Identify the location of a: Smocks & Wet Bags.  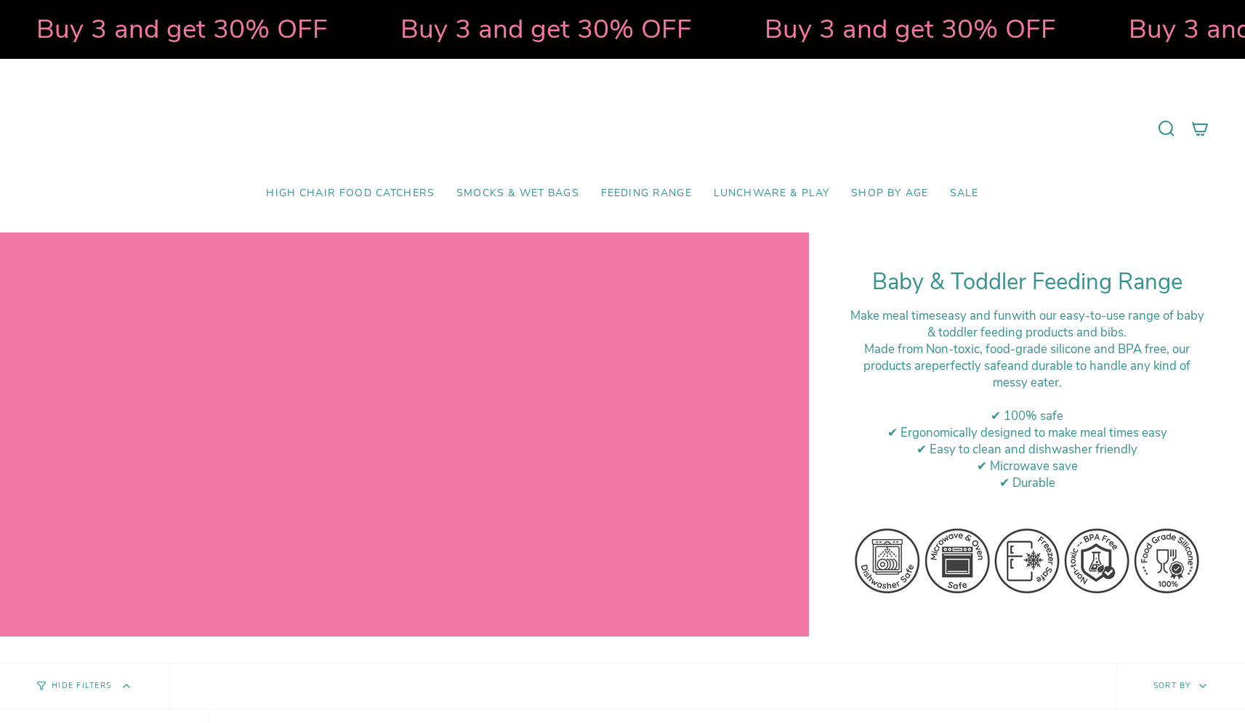
(518, 193).